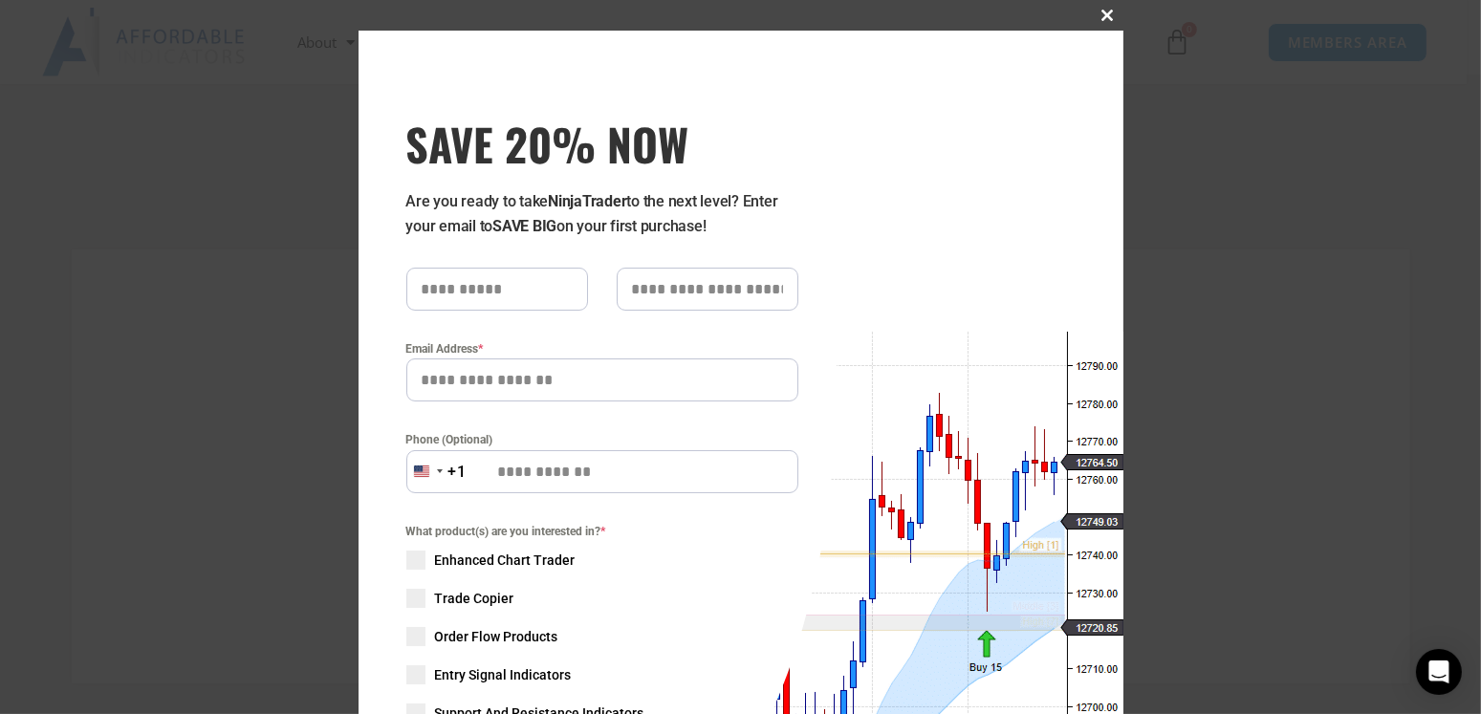 The width and height of the screenshot is (1481, 714). I want to click on div: Open Intercom Messenger, so click(1439, 672).